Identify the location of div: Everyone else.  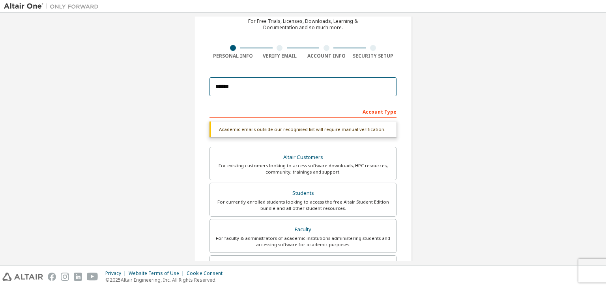
(303, 266).